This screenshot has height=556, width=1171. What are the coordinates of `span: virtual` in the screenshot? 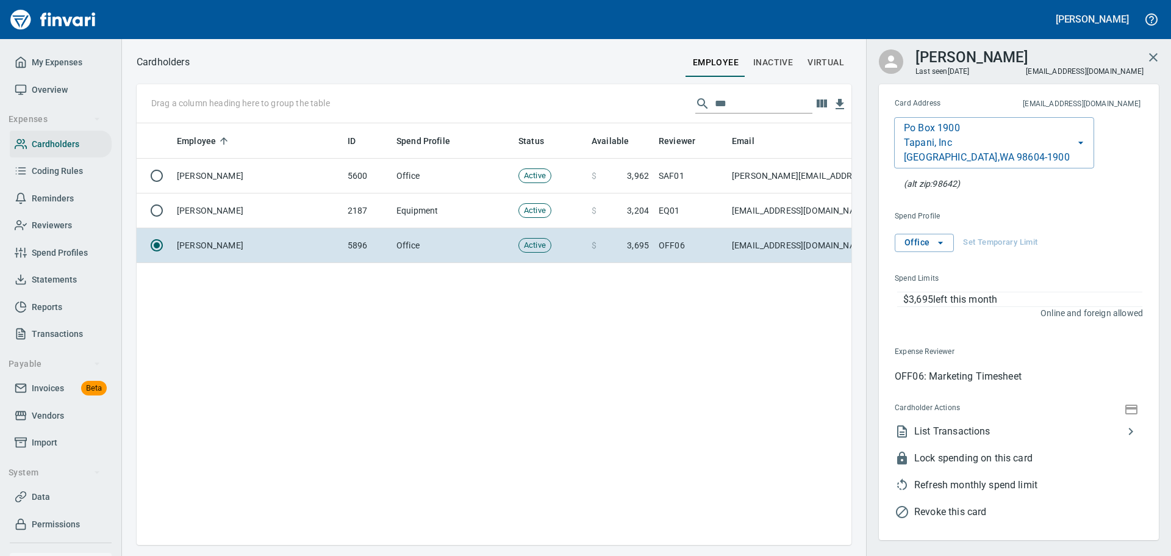 It's located at (826, 62).